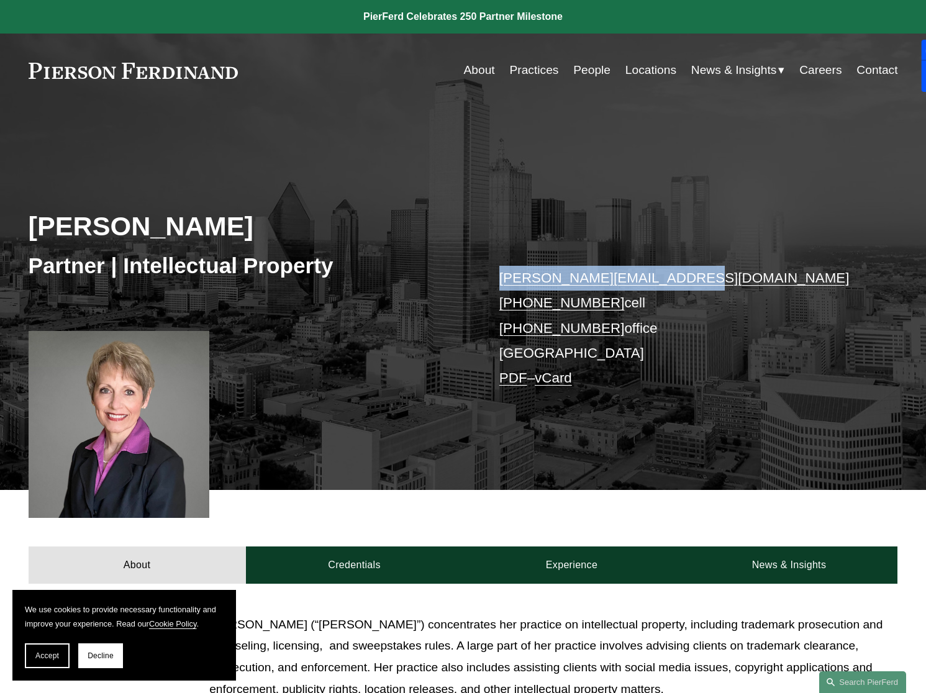 Image resolution: width=926 pixels, height=693 pixels. What do you see at coordinates (355, 565) in the screenshot?
I see `a: Credentials` at bounding box center [355, 565].